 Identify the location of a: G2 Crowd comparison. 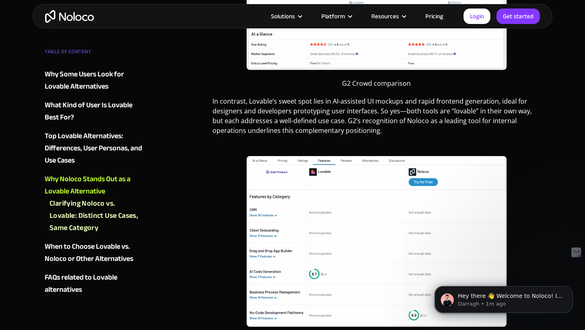
(376, 83).